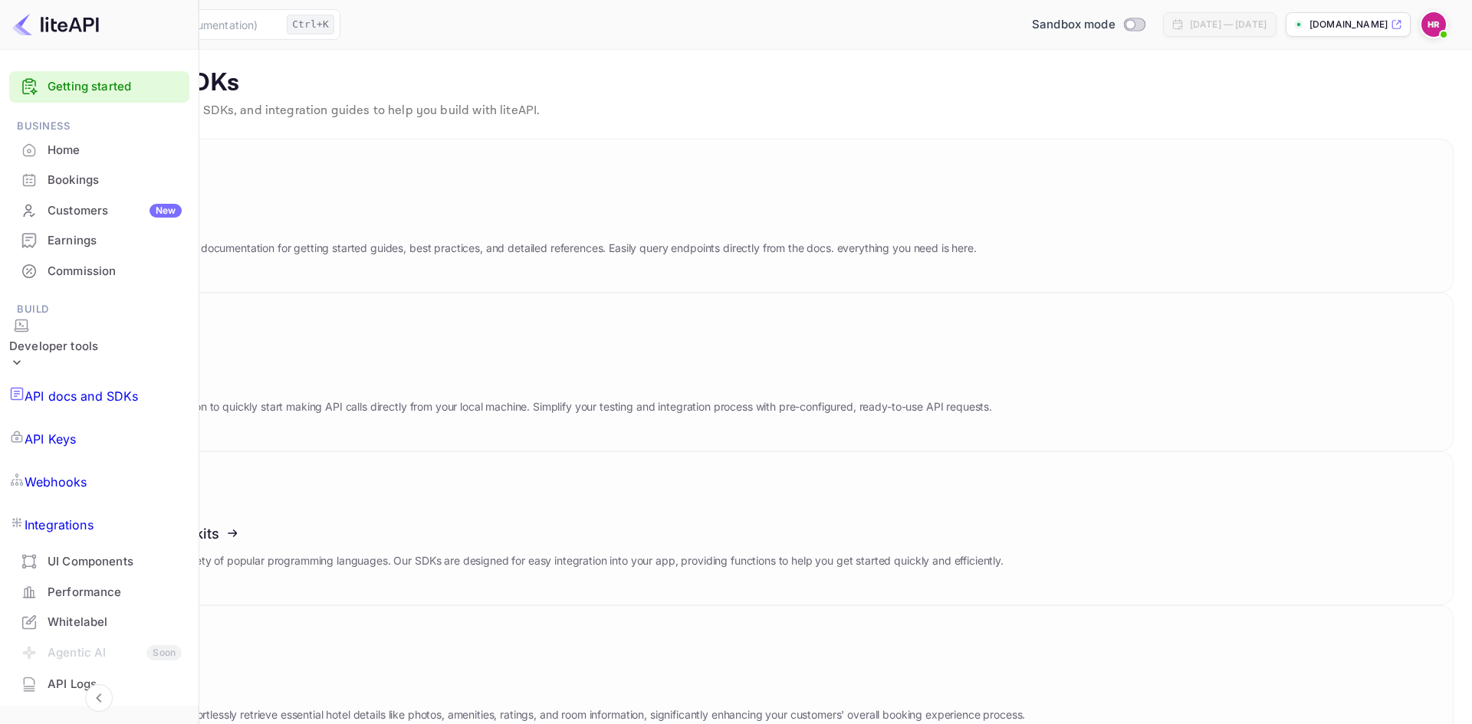  What do you see at coordinates (524, 534) in the screenshot?
I see `h3: Software development kits` at bounding box center [524, 534].